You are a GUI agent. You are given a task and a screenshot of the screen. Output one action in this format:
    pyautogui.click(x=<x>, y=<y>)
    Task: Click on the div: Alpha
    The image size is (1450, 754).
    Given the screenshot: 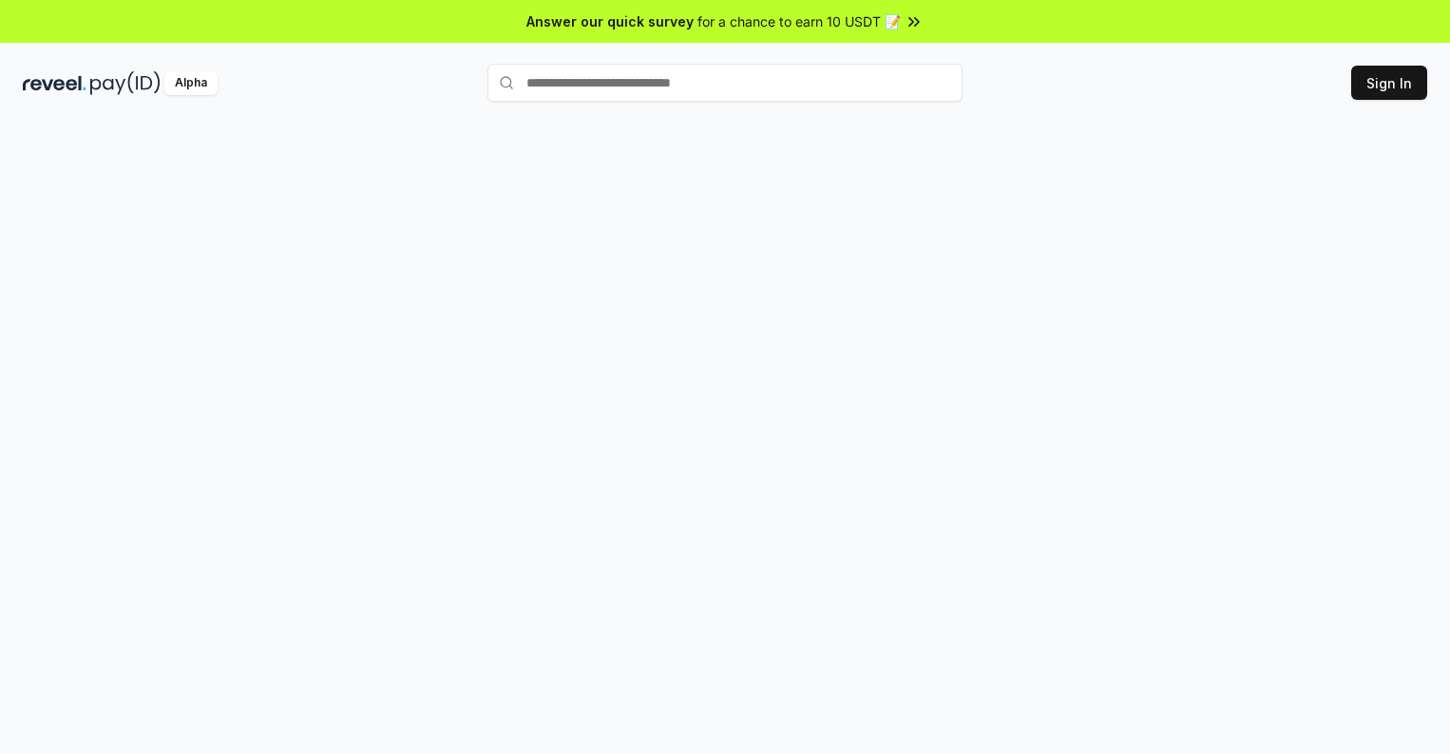 What is the action you would take?
    pyautogui.click(x=191, y=83)
    